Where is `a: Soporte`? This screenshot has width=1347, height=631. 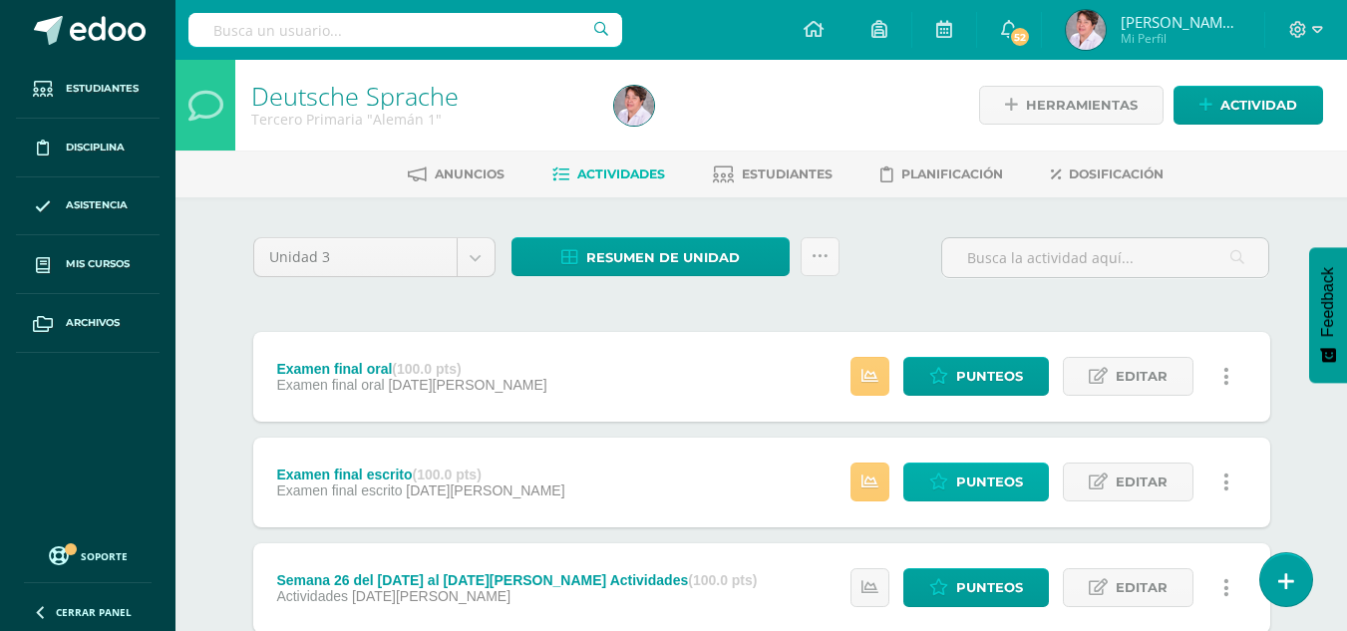
a: Soporte is located at coordinates (88, 554).